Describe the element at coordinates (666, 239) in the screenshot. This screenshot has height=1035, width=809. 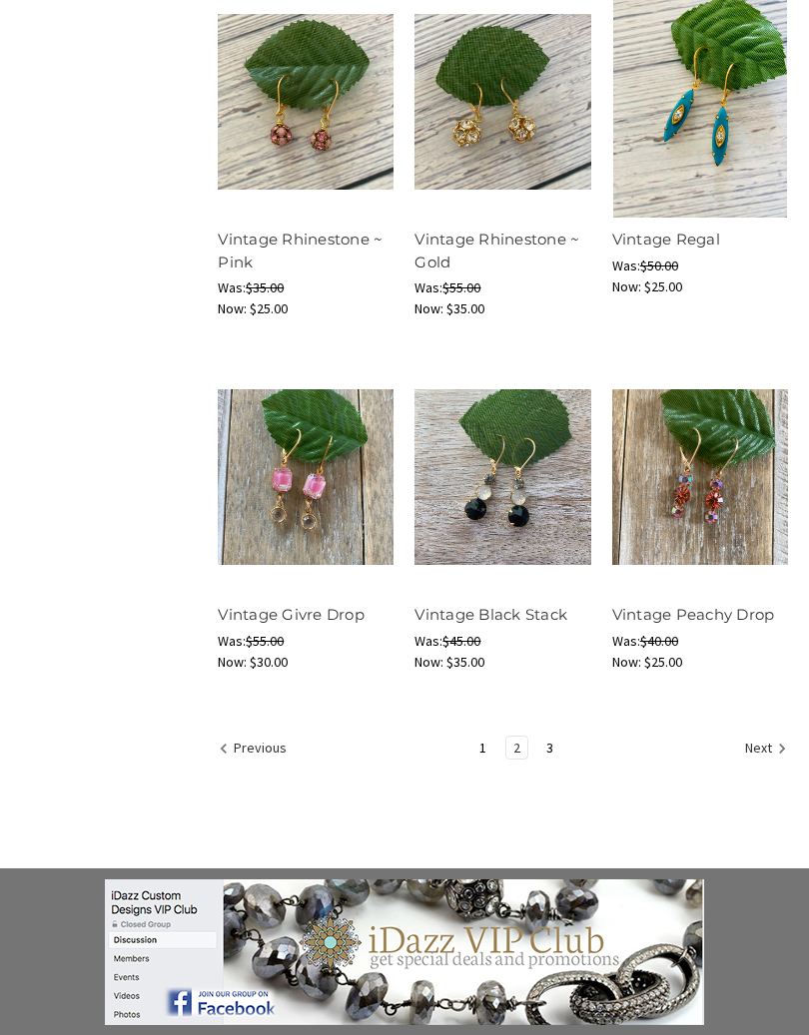
I see `a: Vintage Regal` at that location.